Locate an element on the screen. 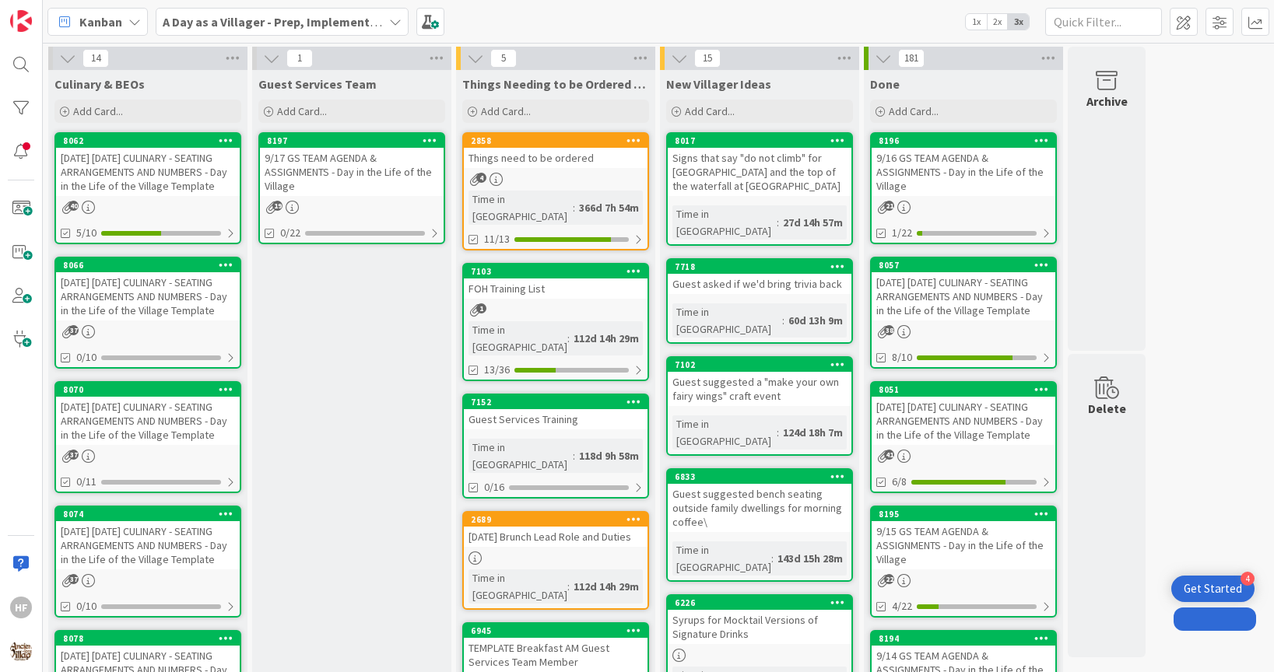  span: Guest Services Team is located at coordinates (317, 84).